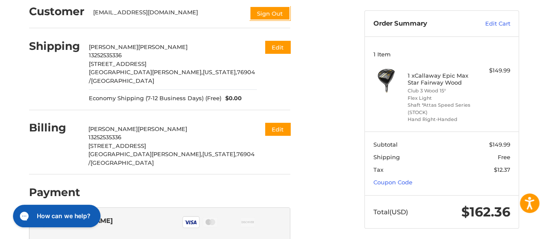 Image resolution: width=548 pixels, height=239 pixels. Describe the element at coordinates (385, 144) in the screenshot. I see `span: Subtotal` at that location.